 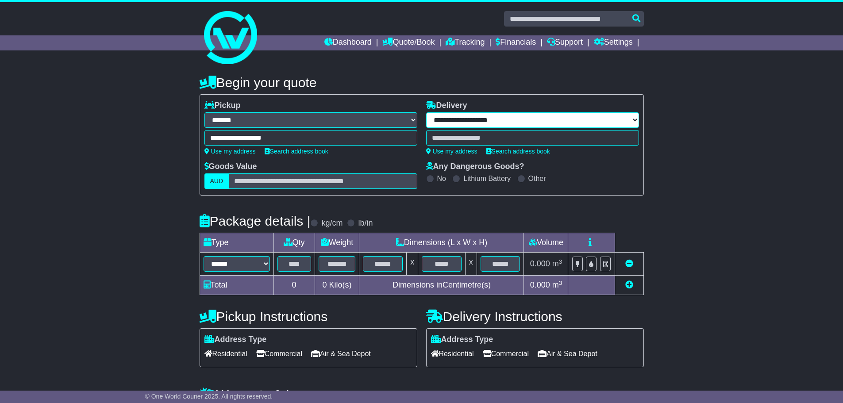 What do you see at coordinates (255, 221) in the screenshot?
I see `h4: Package details |` at bounding box center [255, 221].